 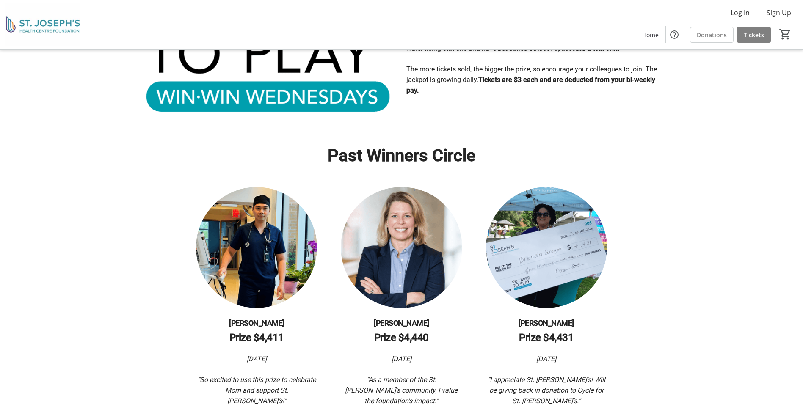 I want to click on a: Donations, so click(x=712, y=35).